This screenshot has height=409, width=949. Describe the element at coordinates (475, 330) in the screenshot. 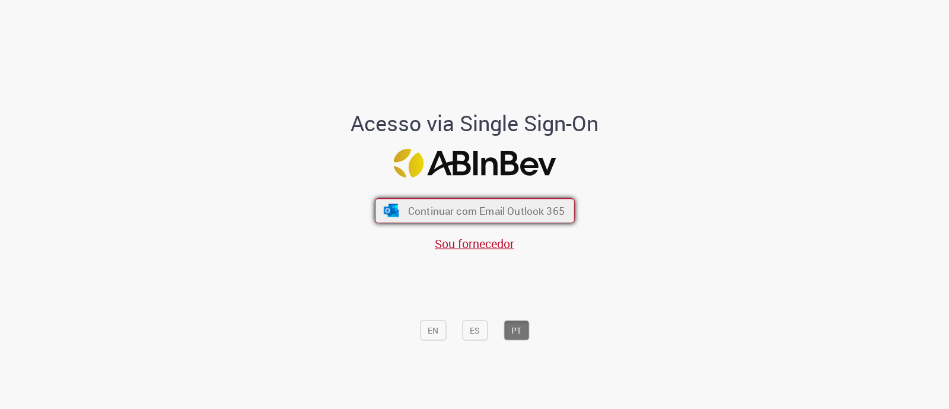

I see `button: ES` at that location.